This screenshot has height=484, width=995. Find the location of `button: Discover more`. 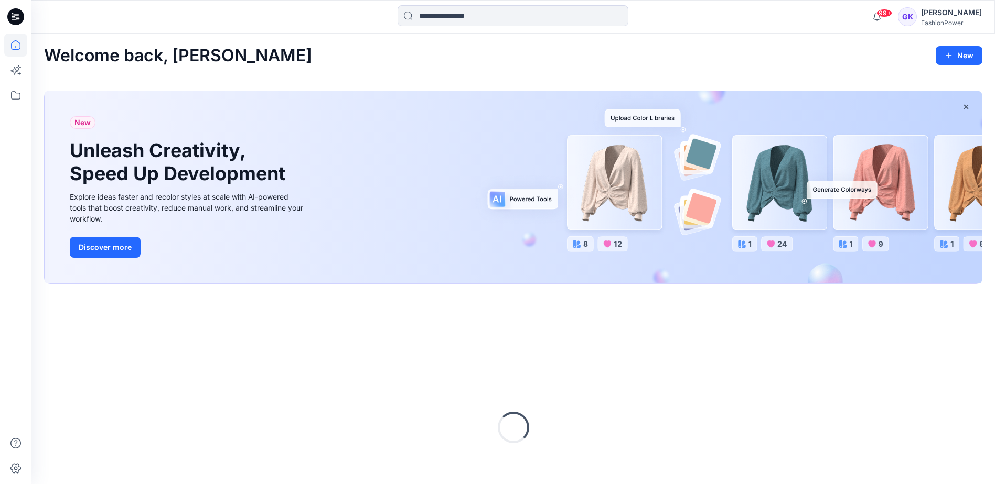

button: Discover more is located at coordinates (105, 247).